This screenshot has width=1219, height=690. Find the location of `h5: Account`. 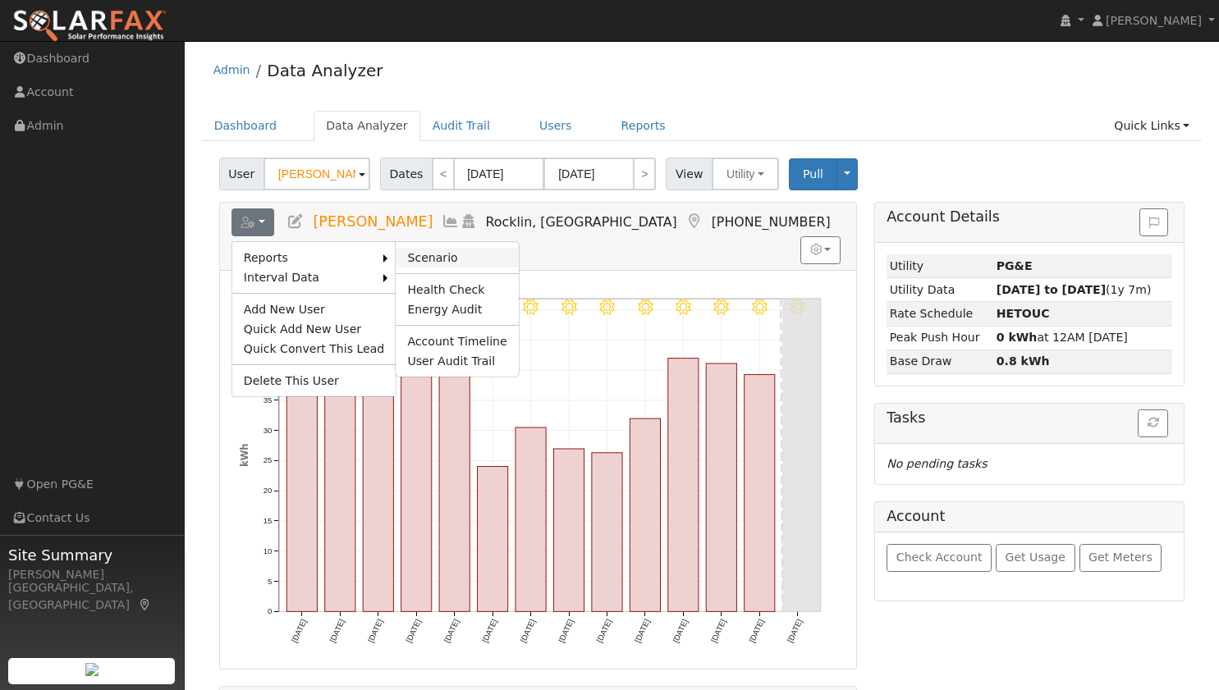

h5: Account is located at coordinates (915, 516).